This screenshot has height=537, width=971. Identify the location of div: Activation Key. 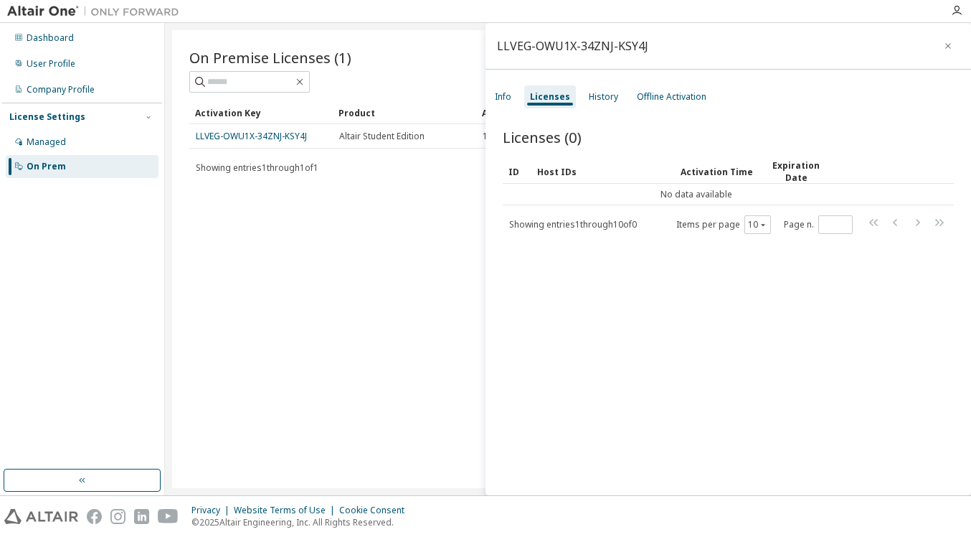
(261, 113).